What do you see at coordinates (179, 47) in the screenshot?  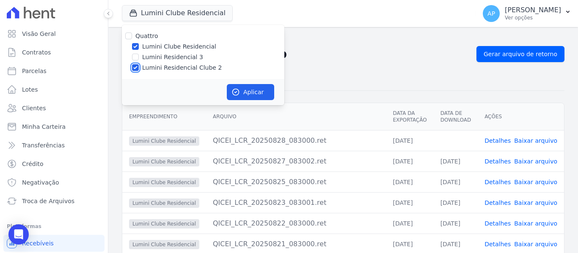 I see `label: Lumini Clube Residencial` at bounding box center [179, 47].